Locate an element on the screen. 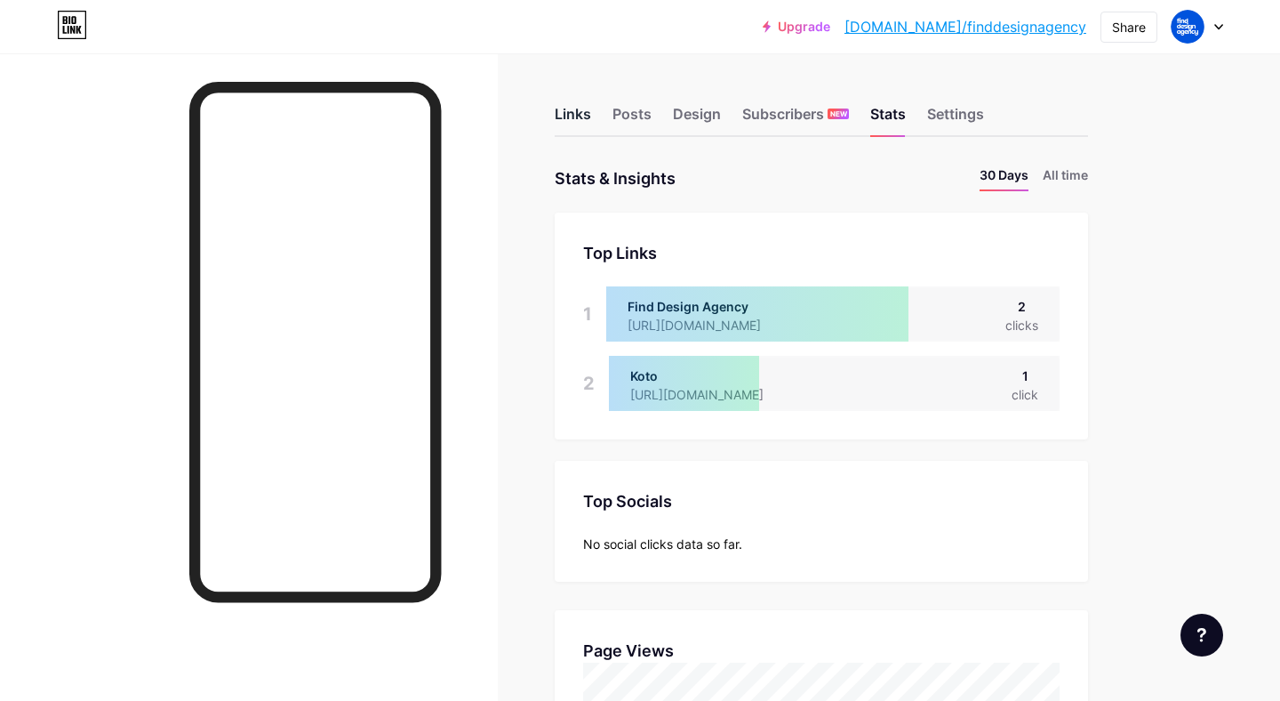 The width and height of the screenshot is (1280, 701). div: Subscribers is located at coordinates (796, 119).